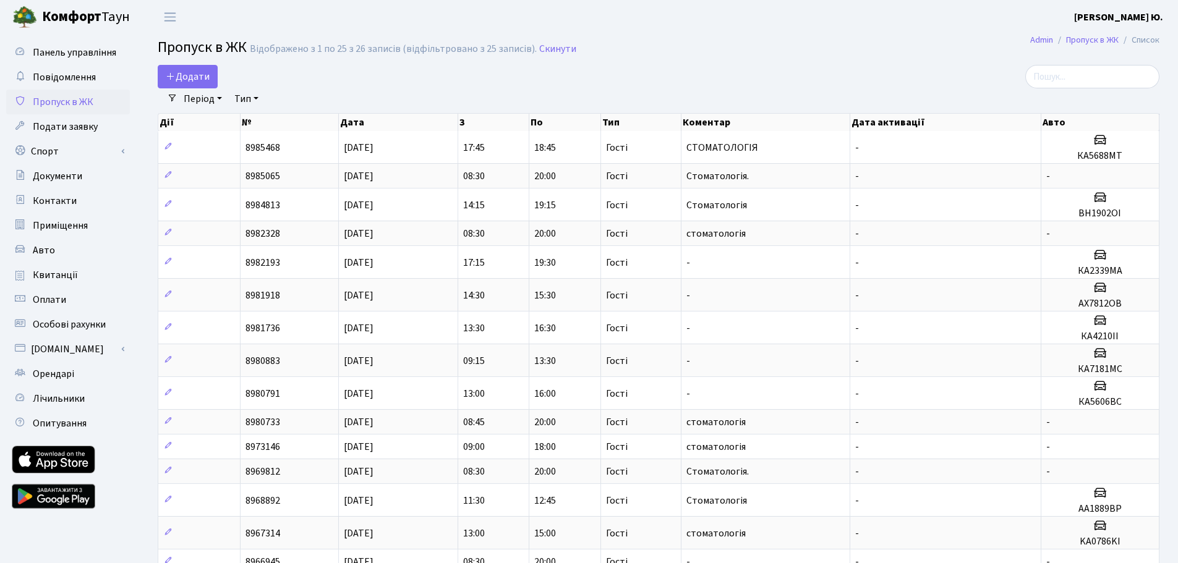 The height and width of the screenshot is (563, 1178). Describe the element at coordinates (263, 394) in the screenshot. I see `span: 8980791` at that location.